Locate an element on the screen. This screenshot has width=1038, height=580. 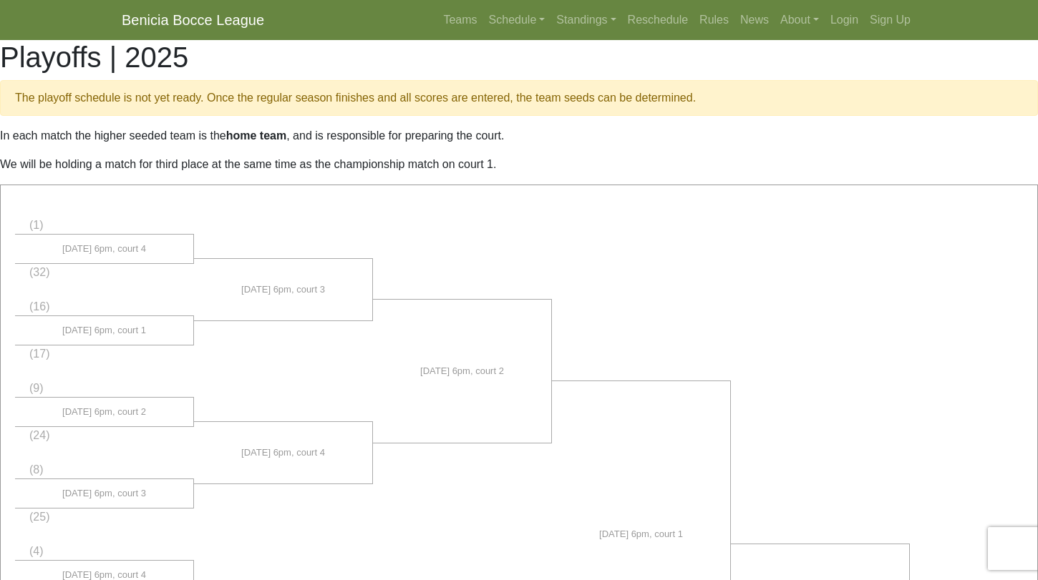
span: (17) is located at coordinates (39, 354).